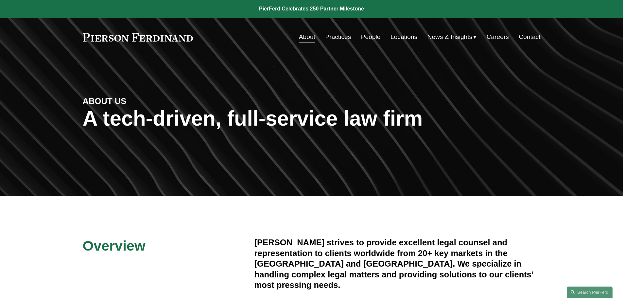 The image size is (623, 298). What do you see at coordinates (589, 292) in the screenshot?
I see `a: Search this site` at bounding box center [589, 292].